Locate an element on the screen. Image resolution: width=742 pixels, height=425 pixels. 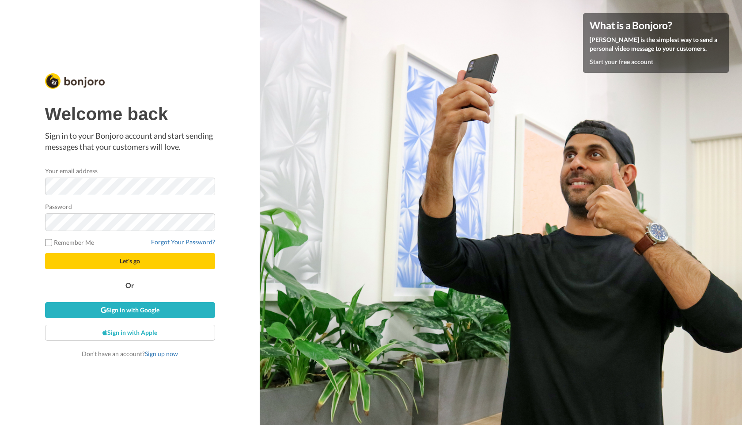
p: Sign in to your Bonjoro account and start sending messages that your customers will love. is located at coordinates (130, 141).